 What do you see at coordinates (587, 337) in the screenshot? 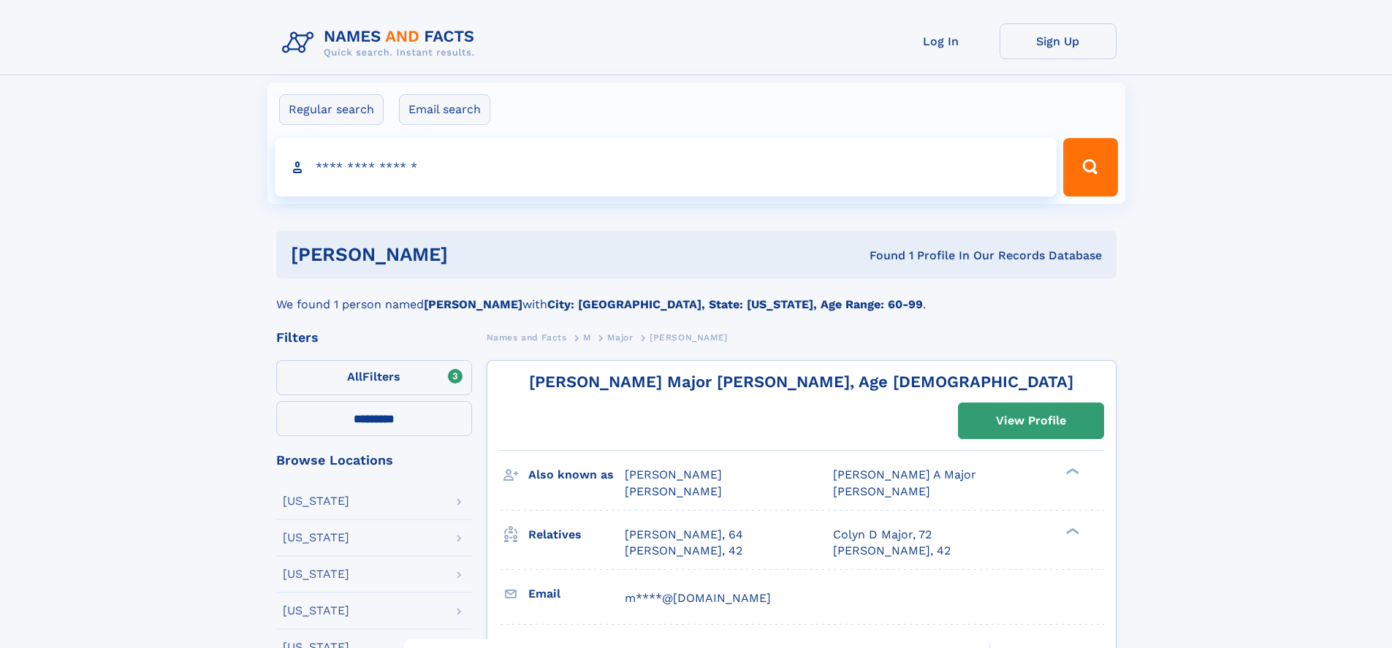
I see `span: M` at bounding box center [587, 337].